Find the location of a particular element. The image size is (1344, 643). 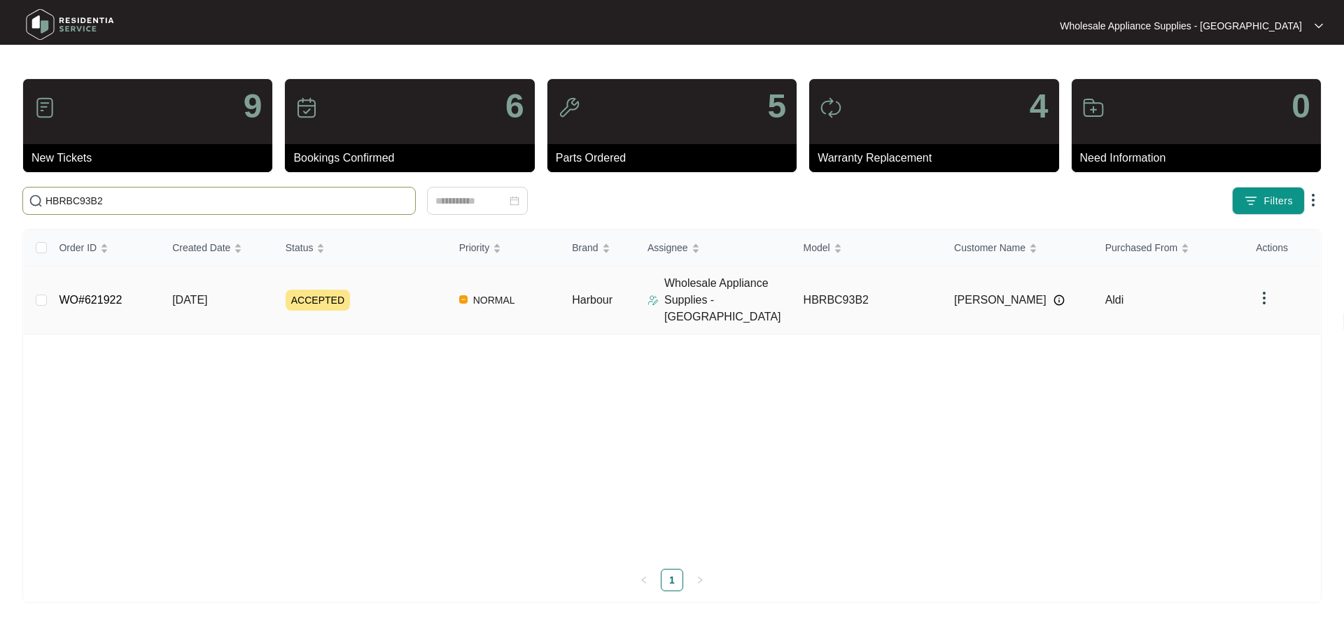

p: Need Information is located at coordinates (1201, 158).